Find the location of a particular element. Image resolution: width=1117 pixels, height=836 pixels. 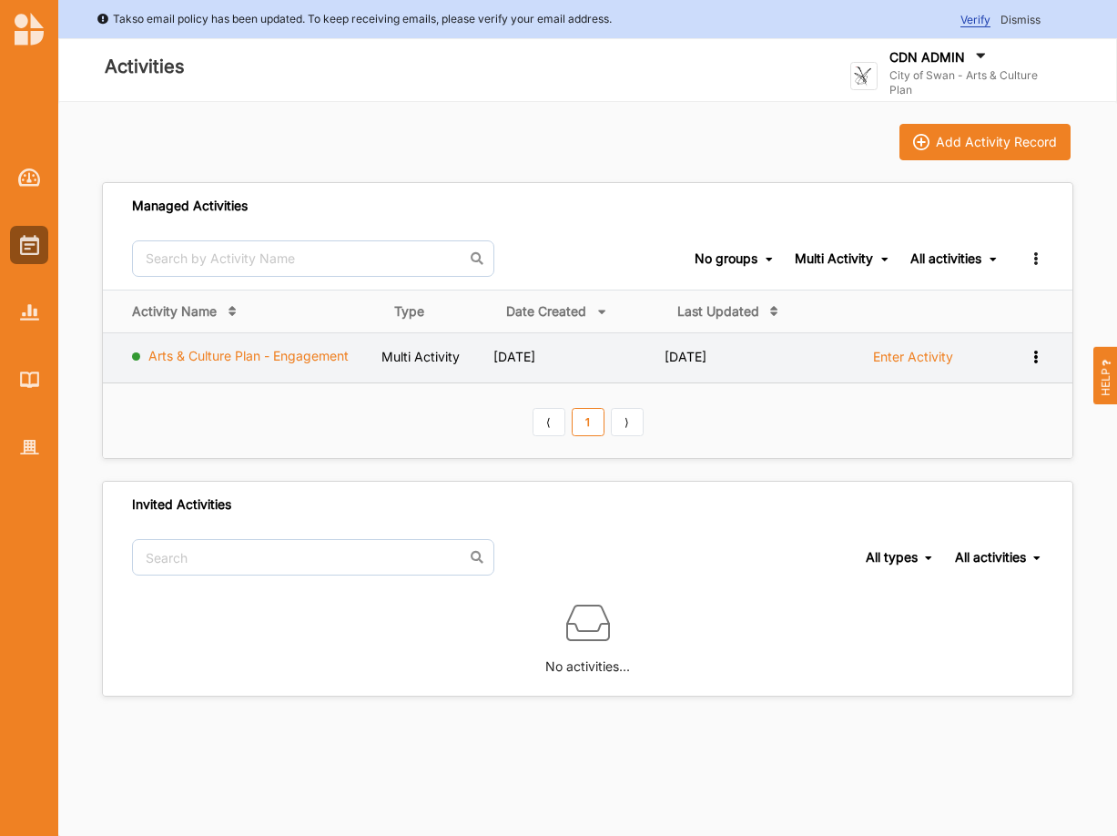

a: 1 is located at coordinates (588, 422).